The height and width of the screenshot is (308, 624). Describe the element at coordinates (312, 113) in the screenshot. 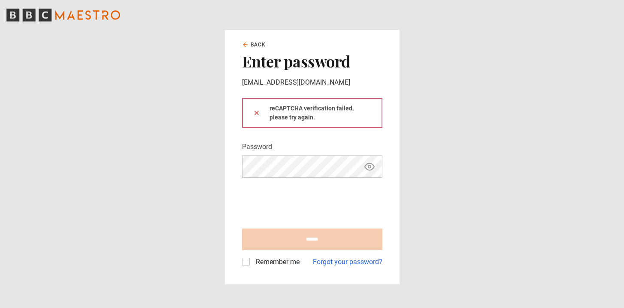

I see `div: reCAPTCHA verification failed, please try again.` at that location.